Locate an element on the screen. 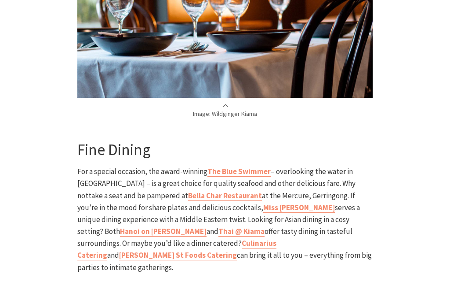  a: Bella Char Restaurant is located at coordinates (225, 196).